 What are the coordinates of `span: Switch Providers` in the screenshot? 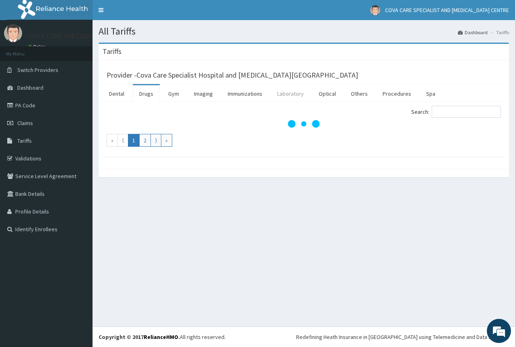 It's located at (38, 70).